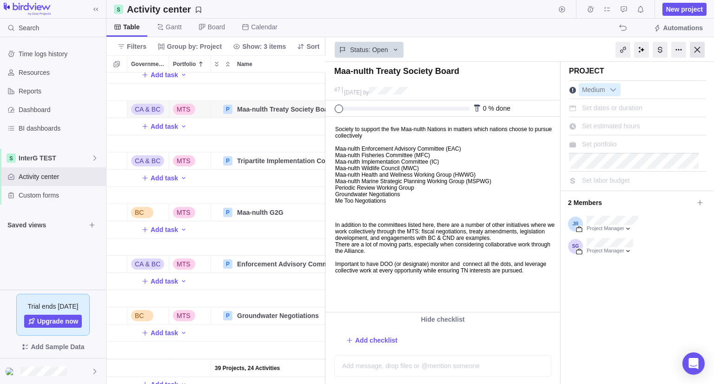 Image resolution: width=714 pixels, height=384 pixels. What do you see at coordinates (228, 64) in the screenshot?
I see `span: Collapse` at bounding box center [228, 64].